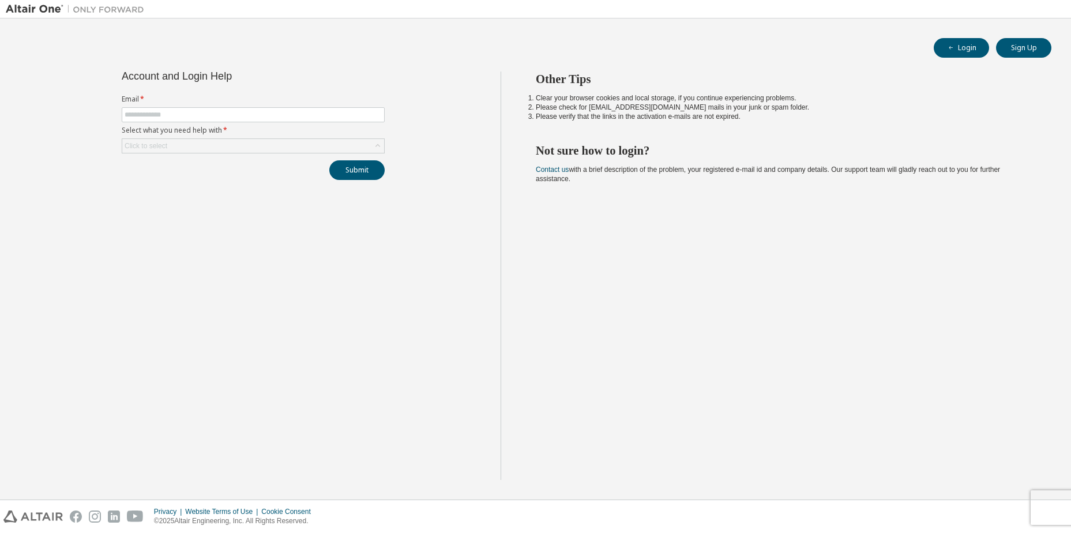 The height and width of the screenshot is (533, 1071). I want to click on li: Clear your browser cookies and local storage, if you continue experiencing problems., so click(783, 98).